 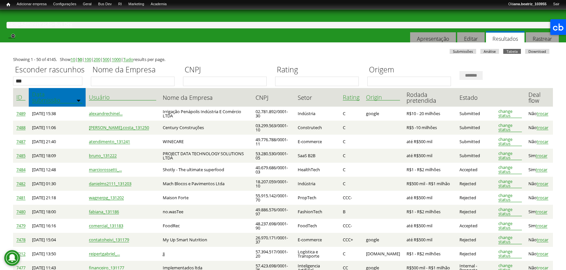 What do you see at coordinates (283, 60) in the screenshot?
I see `div: Showing 1 - 50 of 4145. Show | | | | | | results per page.` at bounding box center [283, 60].